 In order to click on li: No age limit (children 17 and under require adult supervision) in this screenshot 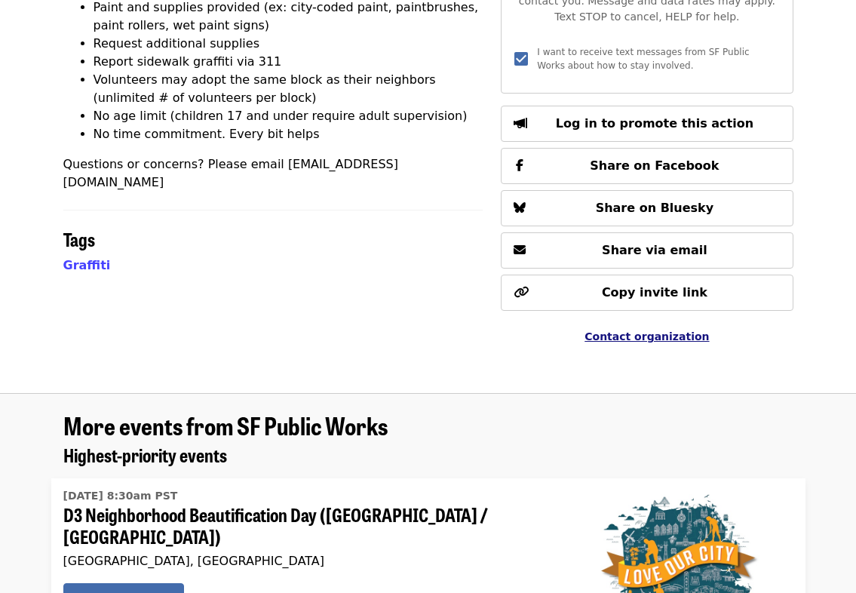, I will do `click(288, 116)`.